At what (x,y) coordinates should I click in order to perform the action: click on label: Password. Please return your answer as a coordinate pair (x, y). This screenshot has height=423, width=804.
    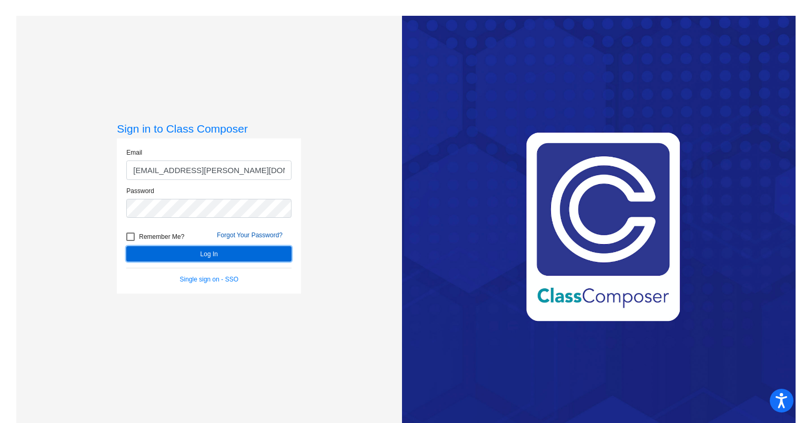
    Looking at the image, I should click on (140, 191).